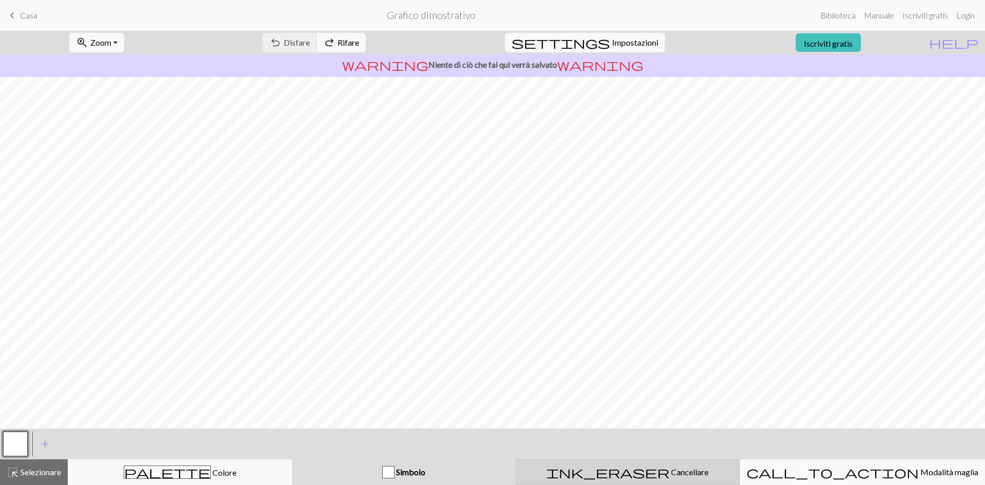 The width and height of the screenshot is (985, 485). What do you see at coordinates (13, 472) in the screenshot?
I see `span: highlight_alt` at bounding box center [13, 472].